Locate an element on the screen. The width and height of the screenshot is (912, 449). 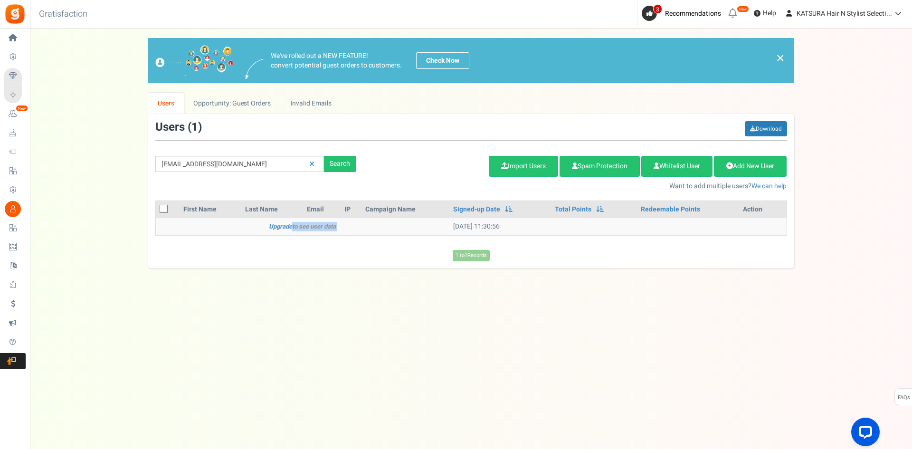
th: IP is located at coordinates (351, 209).